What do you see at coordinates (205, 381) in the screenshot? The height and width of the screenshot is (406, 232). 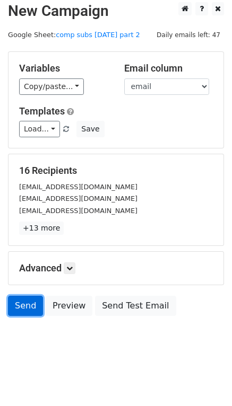 I see `div: Chat Widget` at bounding box center [205, 381].